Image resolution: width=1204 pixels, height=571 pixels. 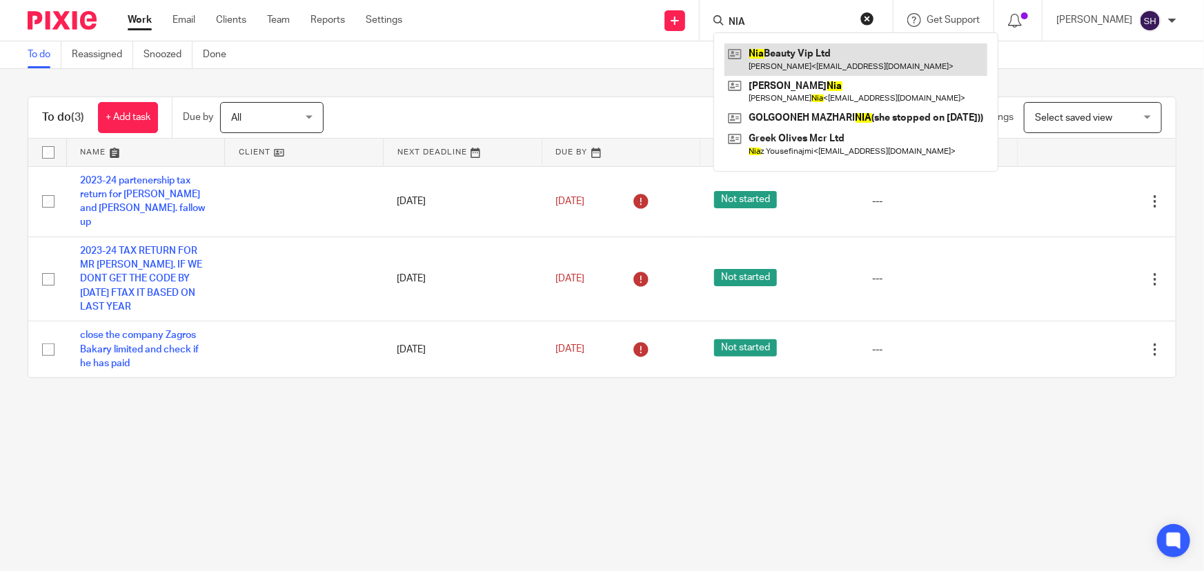 What do you see at coordinates (867, 19) in the screenshot?
I see `button: Clear` at bounding box center [867, 19].